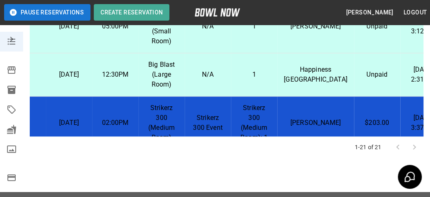 This screenshot has height=197, width=430. Describe the element at coordinates (208, 123) in the screenshot. I see `p: Strikerz 300 Event` at that location.